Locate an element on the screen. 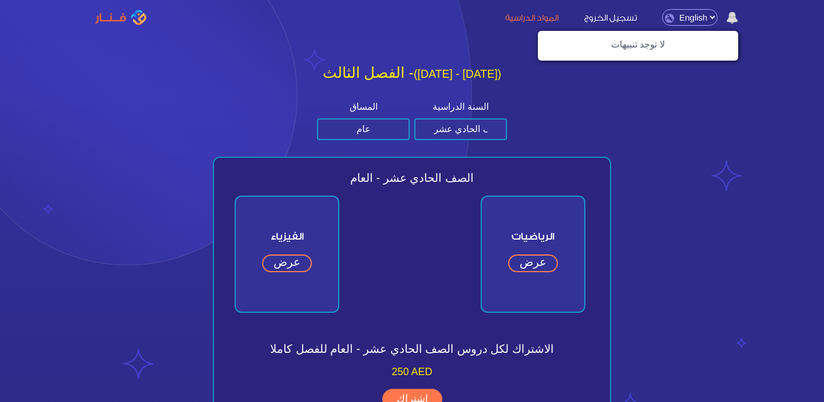 The height and width of the screenshot is (402, 824). p: لا توجد تنبيهات is located at coordinates (638, 45).